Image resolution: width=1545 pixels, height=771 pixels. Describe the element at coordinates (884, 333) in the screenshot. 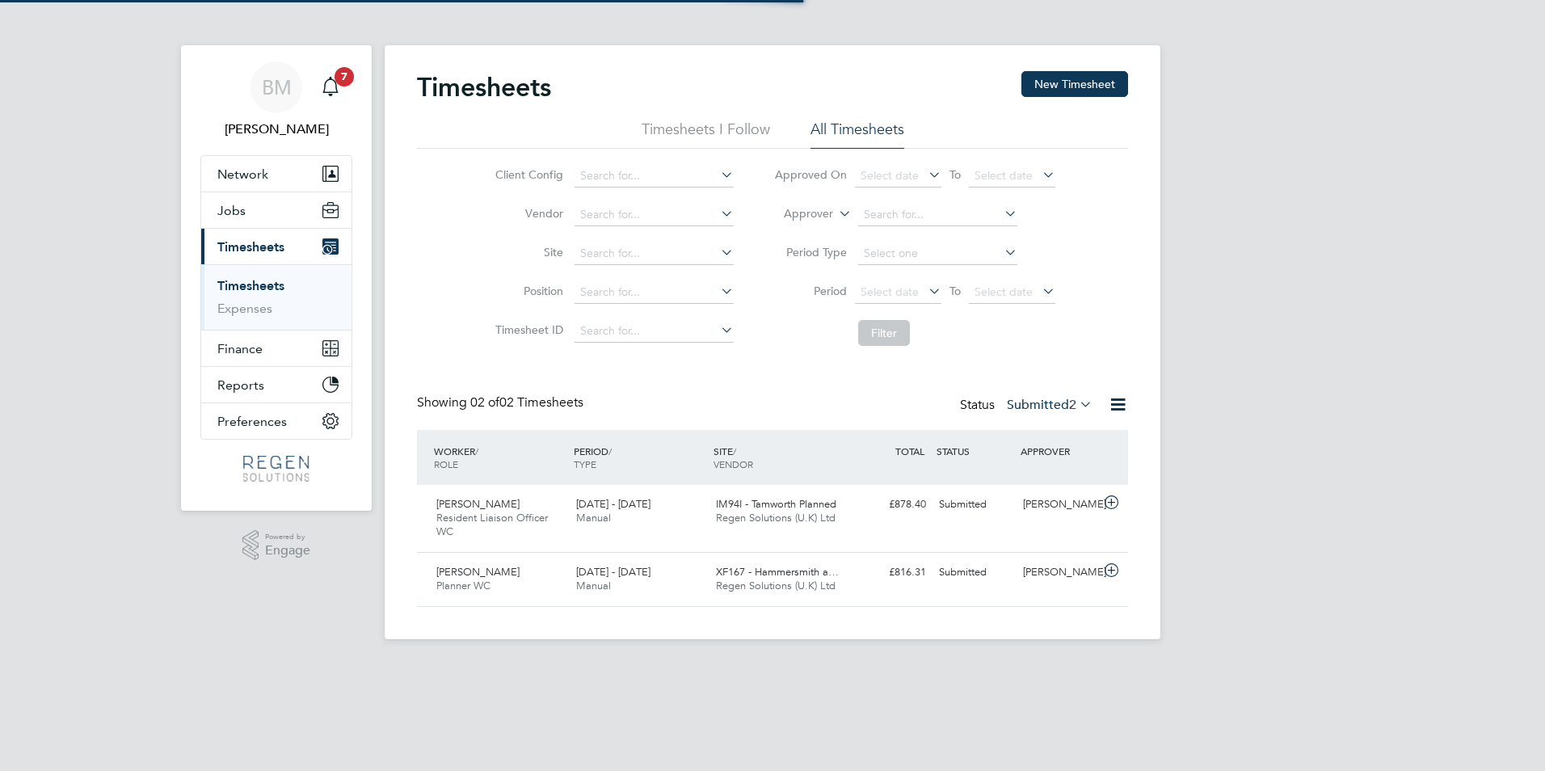

I see `button: Filter` at that location.